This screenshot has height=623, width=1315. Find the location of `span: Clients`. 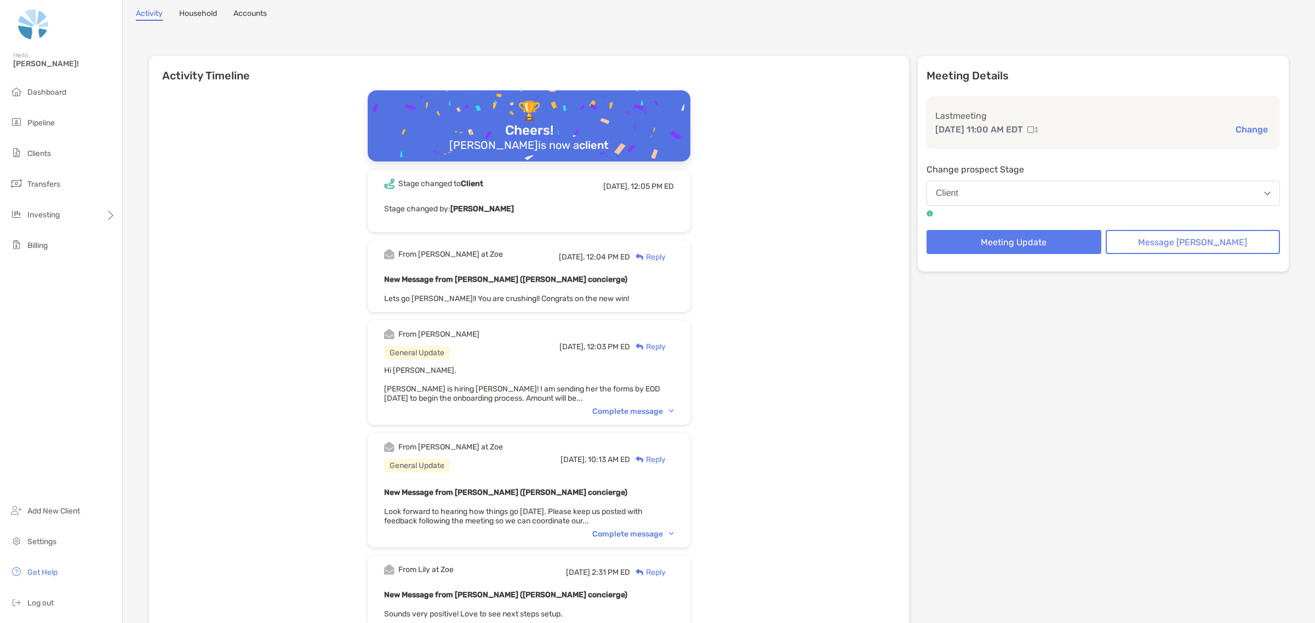

span: Clients is located at coordinates (39, 153).